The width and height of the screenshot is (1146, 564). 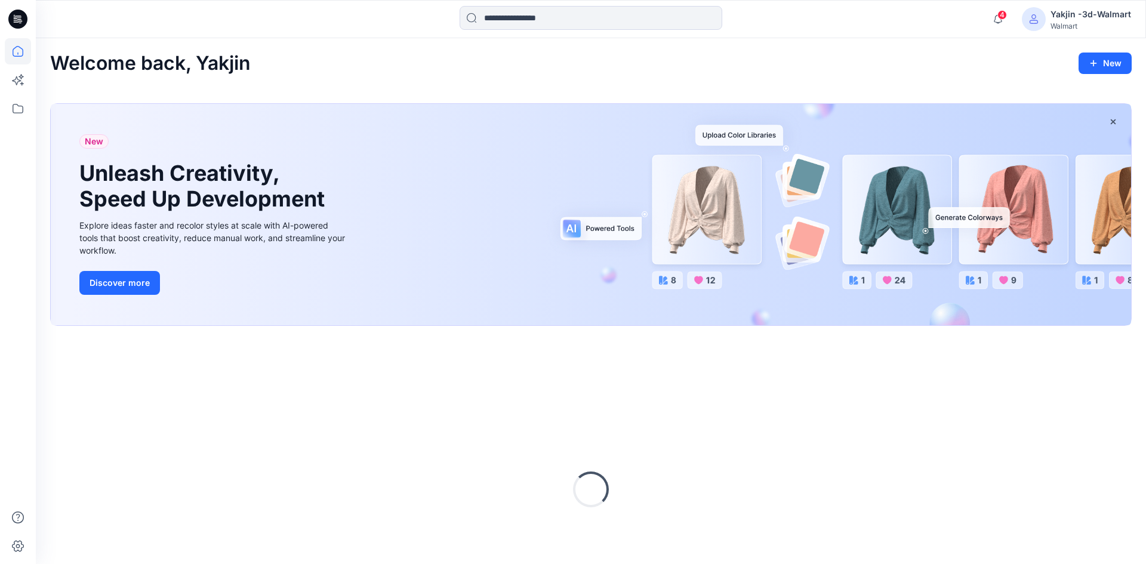 What do you see at coordinates (214, 238) in the screenshot?
I see `div: Explore ideas faster and recolor styles at scale with AI-powered tools that boost creativity, red...` at bounding box center [214, 238].